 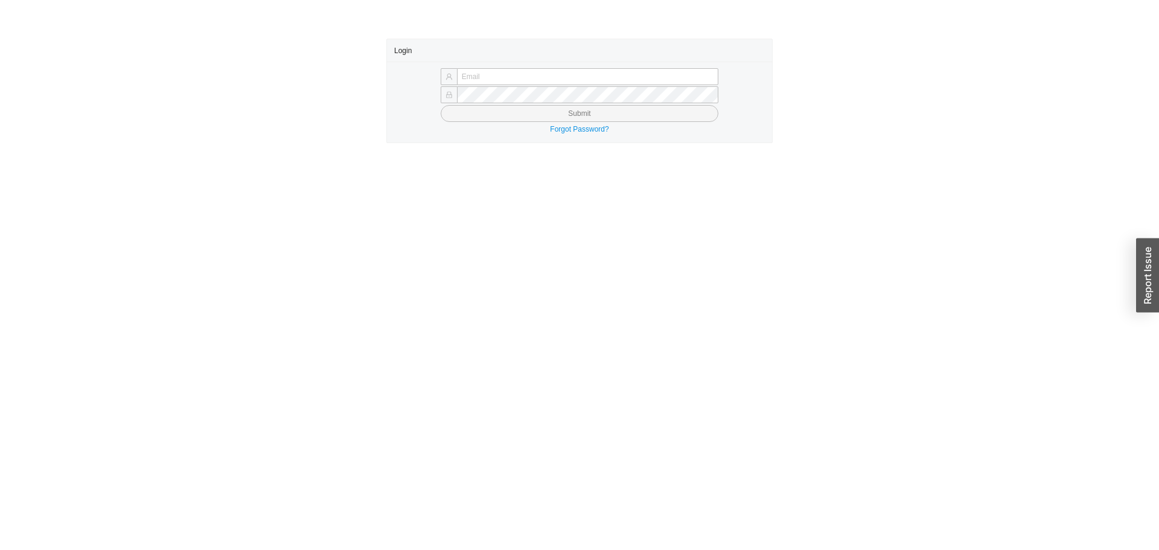 What do you see at coordinates (449, 77) in the screenshot?
I see `span: user` at bounding box center [449, 77].